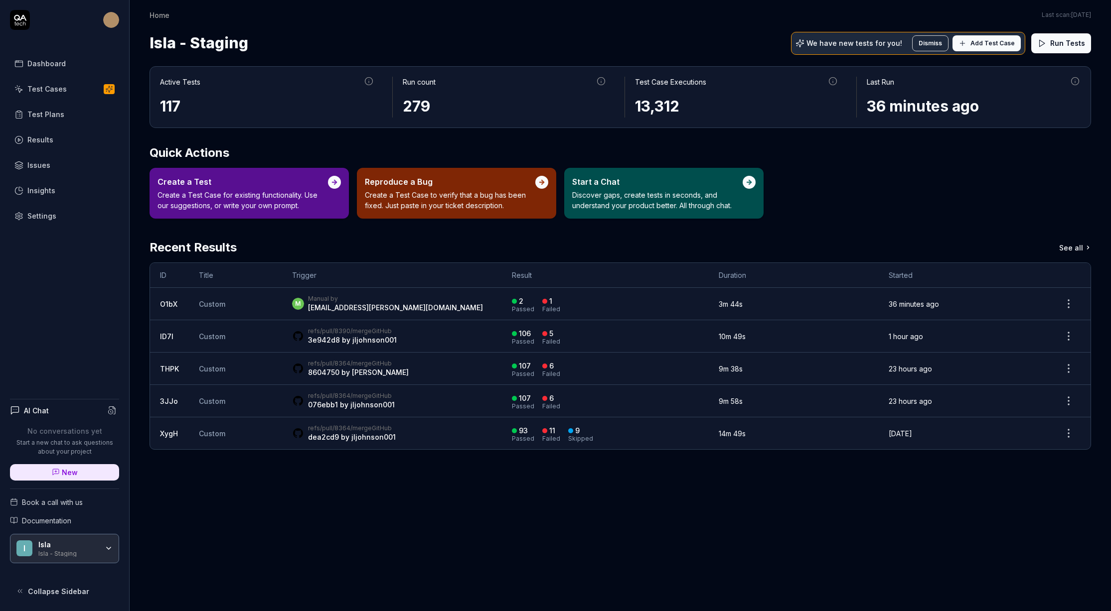 This screenshot has height=611, width=1111. Describe the element at coordinates (68, 553) in the screenshot. I see `div: Isla - Staging` at that location.